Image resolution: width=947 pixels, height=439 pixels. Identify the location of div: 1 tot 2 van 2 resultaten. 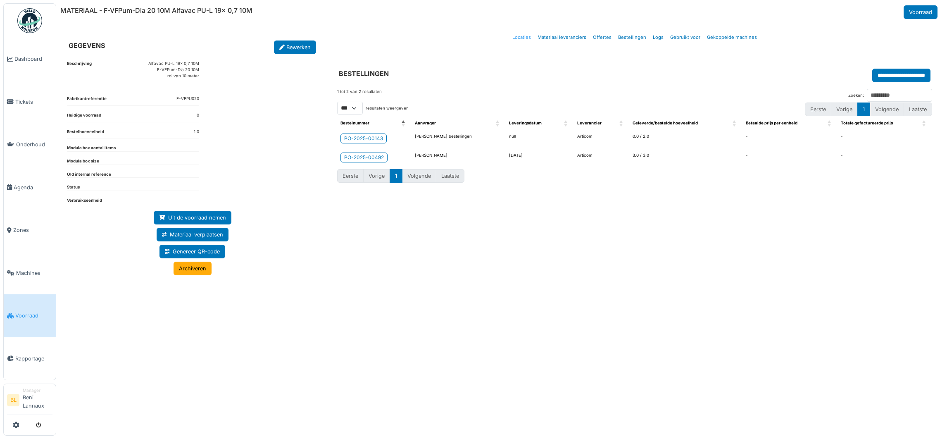
(359, 95).